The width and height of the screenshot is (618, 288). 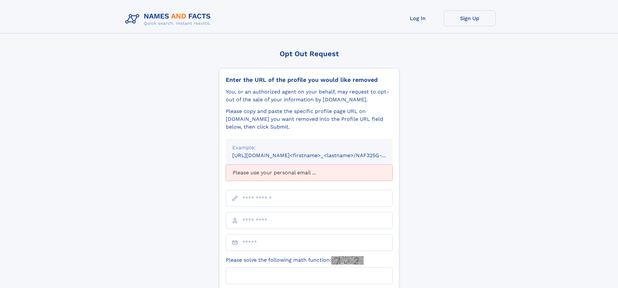 What do you see at coordinates (295, 260) in the screenshot?
I see `label: Please solve the following math function:` at bounding box center [295, 260].